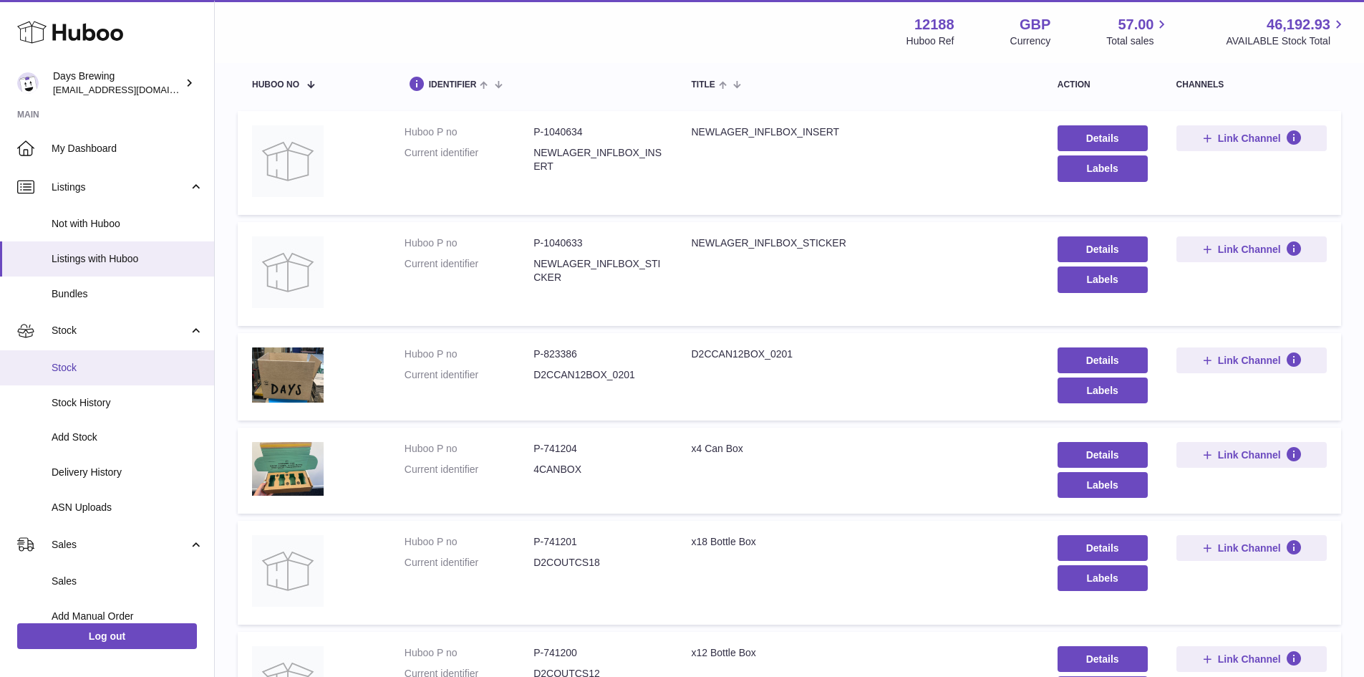 Image resolution: width=1364 pixels, height=677 pixels. What do you see at coordinates (127, 402) in the screenshot?
I see `span: Stock History` at bounding box center [127, 402].